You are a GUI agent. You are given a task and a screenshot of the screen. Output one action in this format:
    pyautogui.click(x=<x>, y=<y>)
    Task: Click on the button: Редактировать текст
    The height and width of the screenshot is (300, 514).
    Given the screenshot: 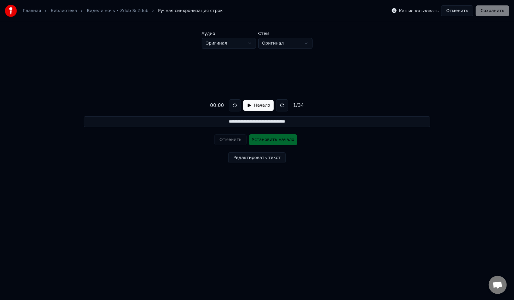 What is the action you would take?
    pyautogui.click(x=257, y=158)
    